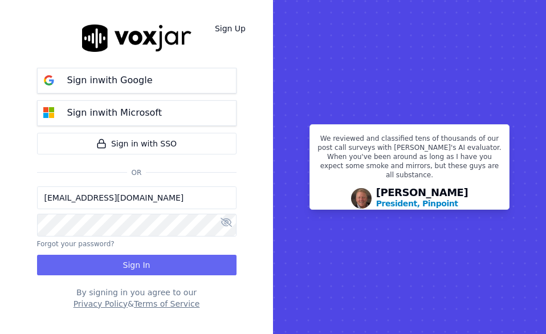 This screenshot has width=546, height=334. I want to click on p: Sign in with Google, so click(110, 80).